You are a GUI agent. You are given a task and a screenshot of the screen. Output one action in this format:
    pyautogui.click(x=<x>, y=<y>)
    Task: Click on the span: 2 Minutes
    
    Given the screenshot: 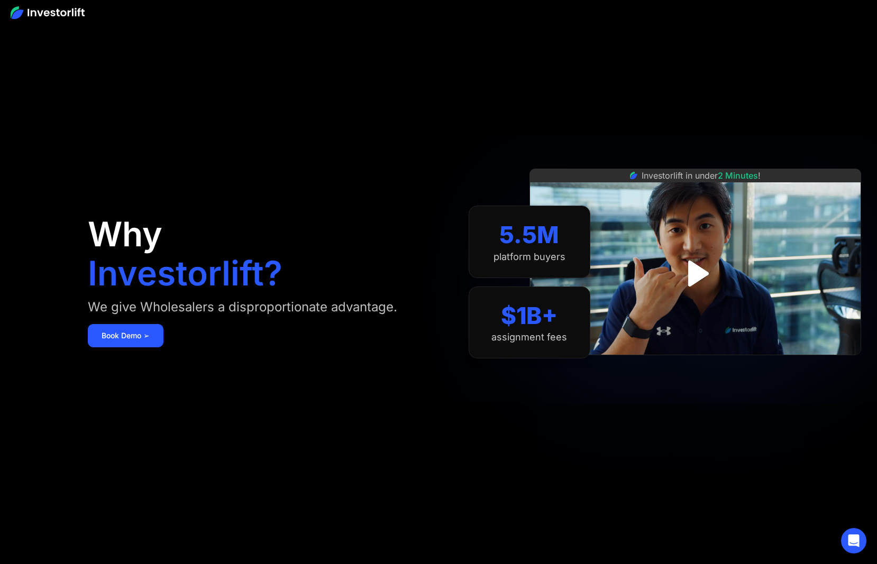 What is the action you would take?
    pyautogui.click(x=738, y=176)
    